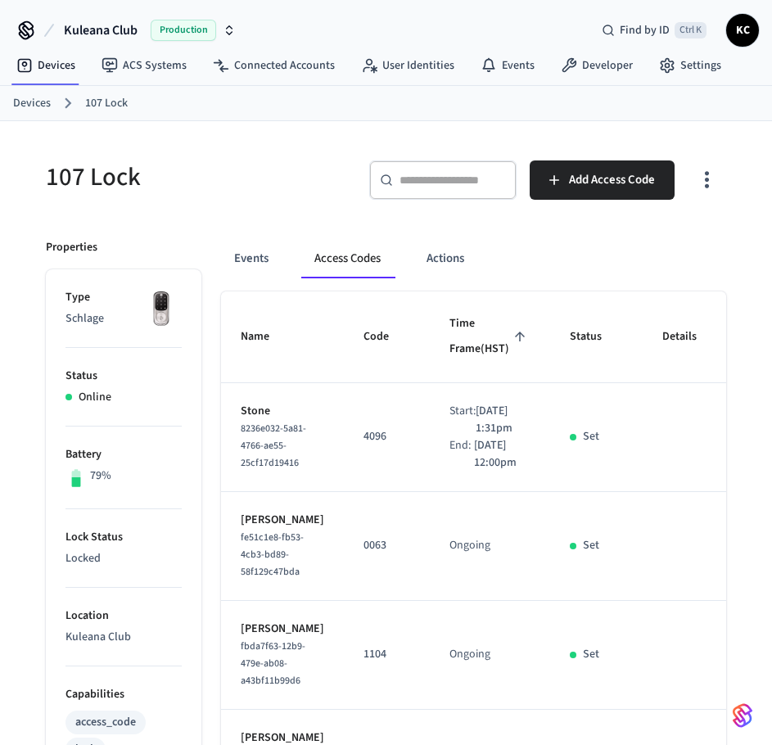 Image resolution: width=772 pixels, height=745 pixels. Describe the element at coordinates (272, 554) in the screenshot. I see `span: fe51c1e8-fb53-4cb3-bd89-58f129c47bda` at that location.